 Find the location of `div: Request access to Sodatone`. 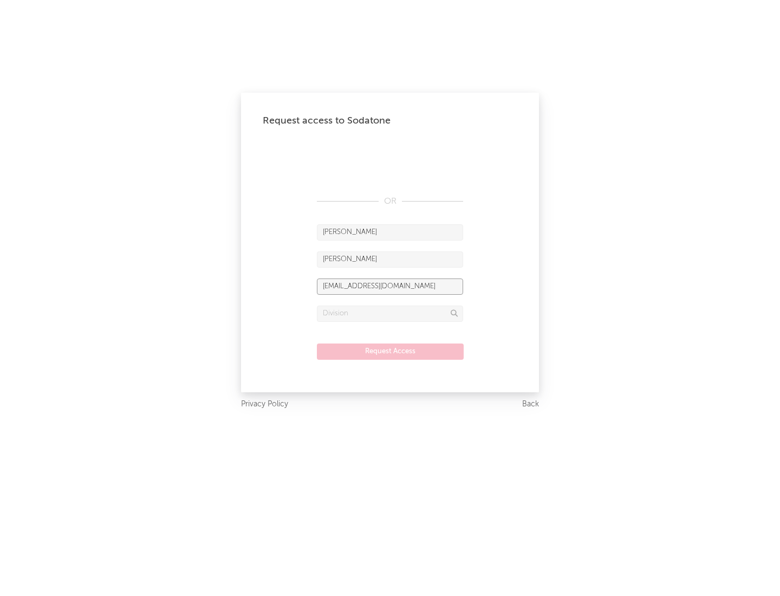

div: Request access to Sodatone is located at coordinates (390, 121).